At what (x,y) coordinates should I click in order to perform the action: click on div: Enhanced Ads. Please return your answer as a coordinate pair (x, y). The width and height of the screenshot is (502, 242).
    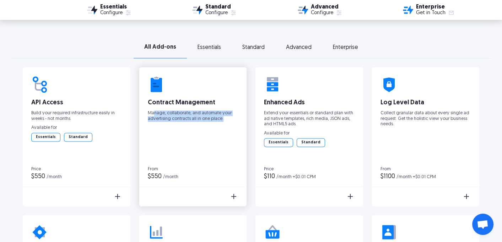
    Looking at the image, I should click on (309, 103).